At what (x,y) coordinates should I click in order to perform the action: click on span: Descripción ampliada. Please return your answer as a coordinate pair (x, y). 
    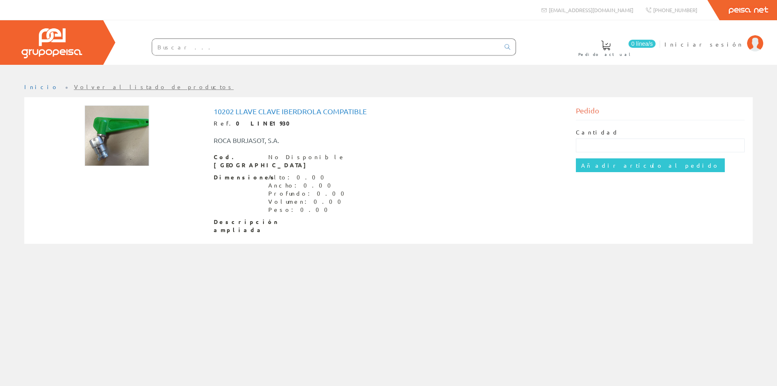
    Looking at the image, I should click on (238, 226).